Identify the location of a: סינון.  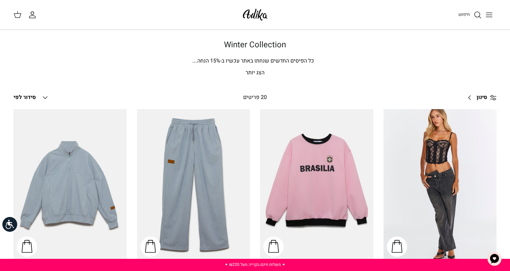
(480, 98).